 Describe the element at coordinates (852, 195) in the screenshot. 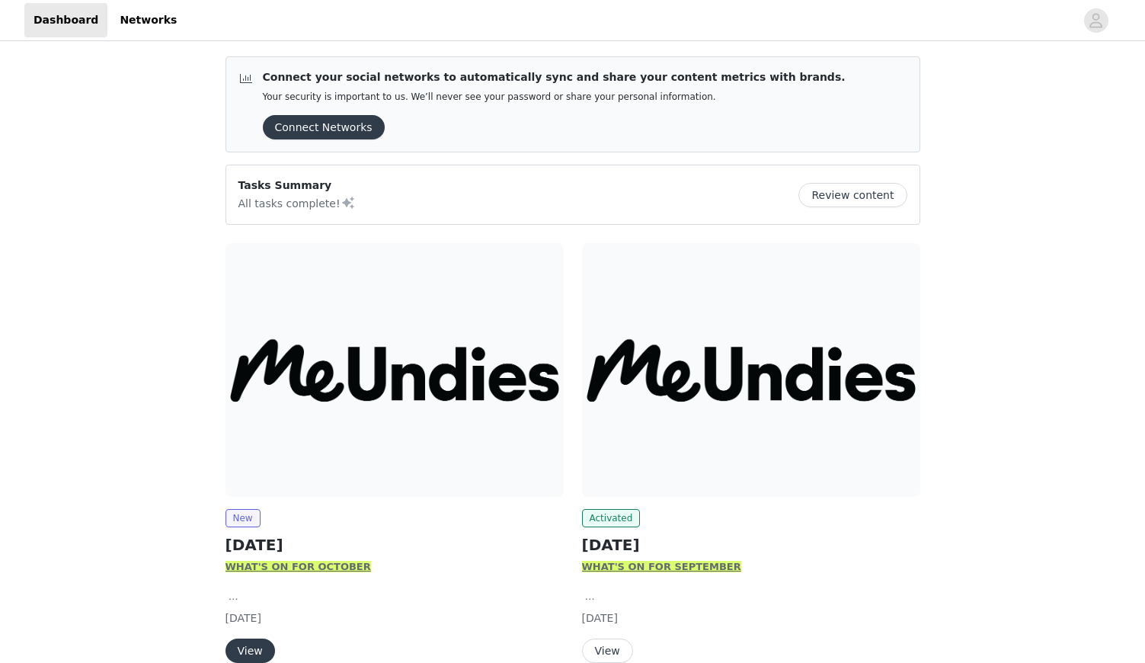

I see `button: Review content` at that location.